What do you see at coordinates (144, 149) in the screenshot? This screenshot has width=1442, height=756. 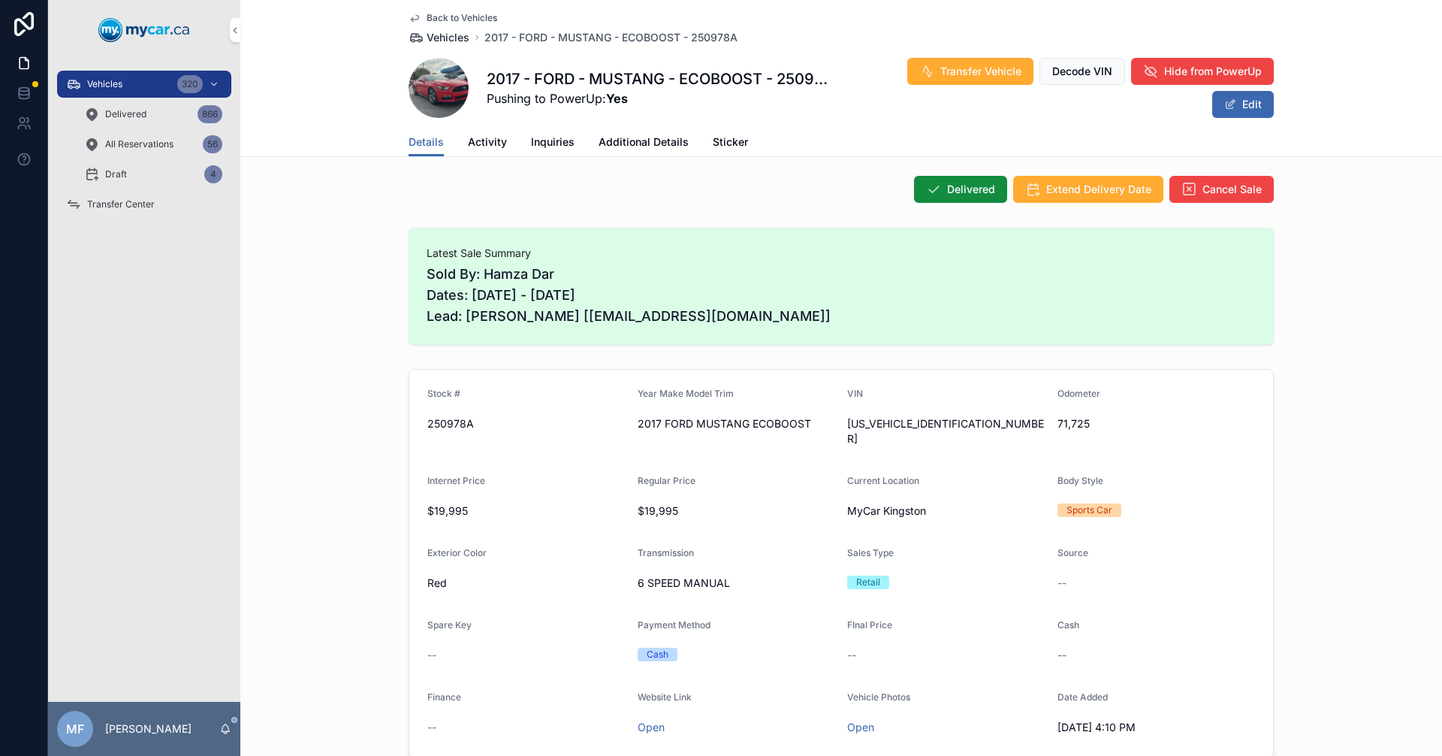 I see `div: scrollable content` at bounding box center [144, 149].